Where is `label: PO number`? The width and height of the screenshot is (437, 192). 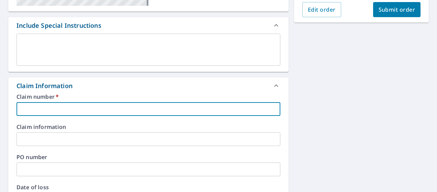 label: PO number is located at coordinates (148, 157).